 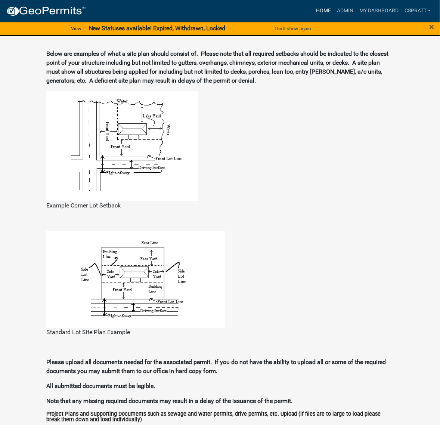 I want to click on a: Home, so click(x=324, y=11).